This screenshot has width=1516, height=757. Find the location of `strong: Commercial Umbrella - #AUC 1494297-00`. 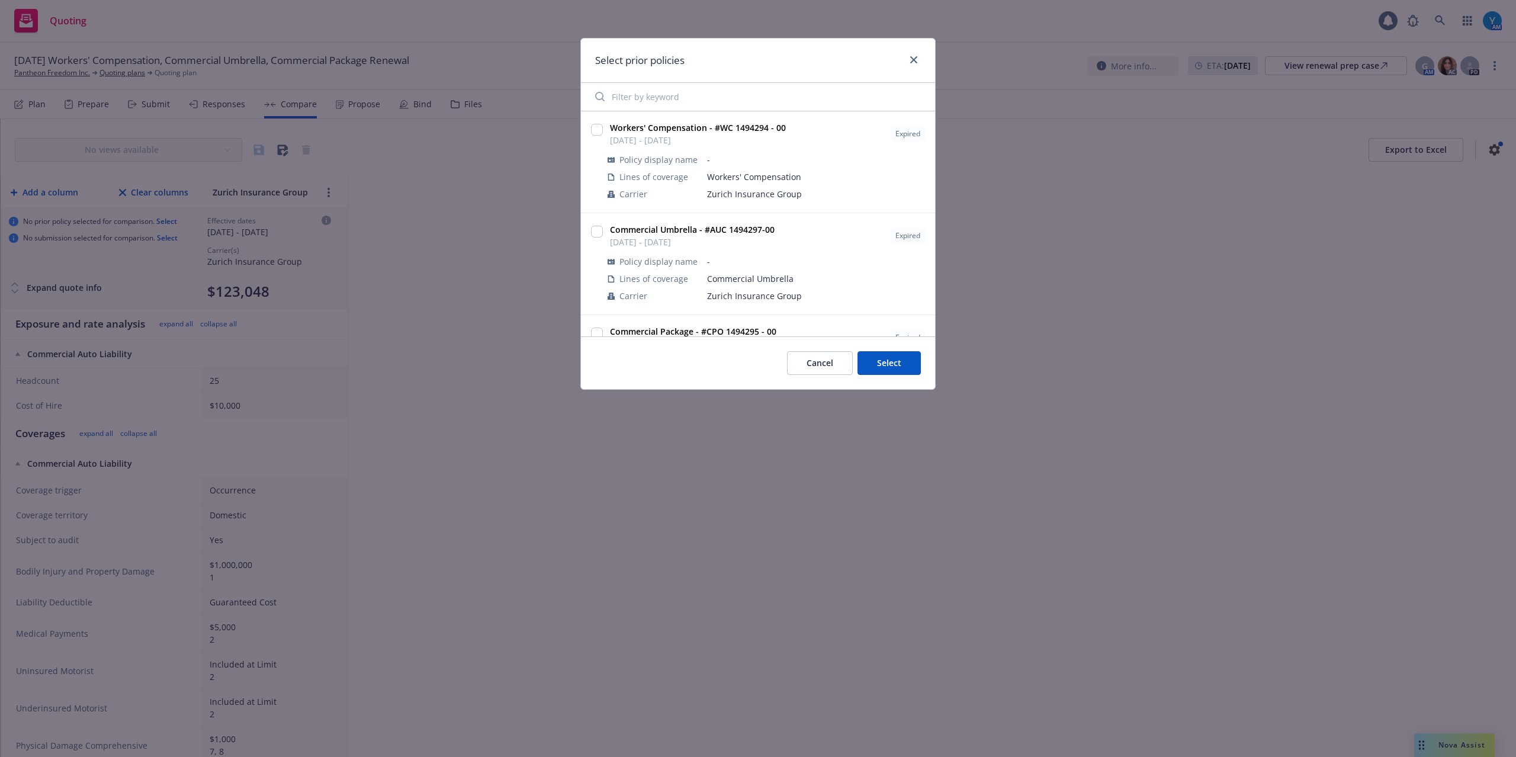

strong: Commercial Umbrella - #AUC 1494297-00 is located at coordinates (692, 229).